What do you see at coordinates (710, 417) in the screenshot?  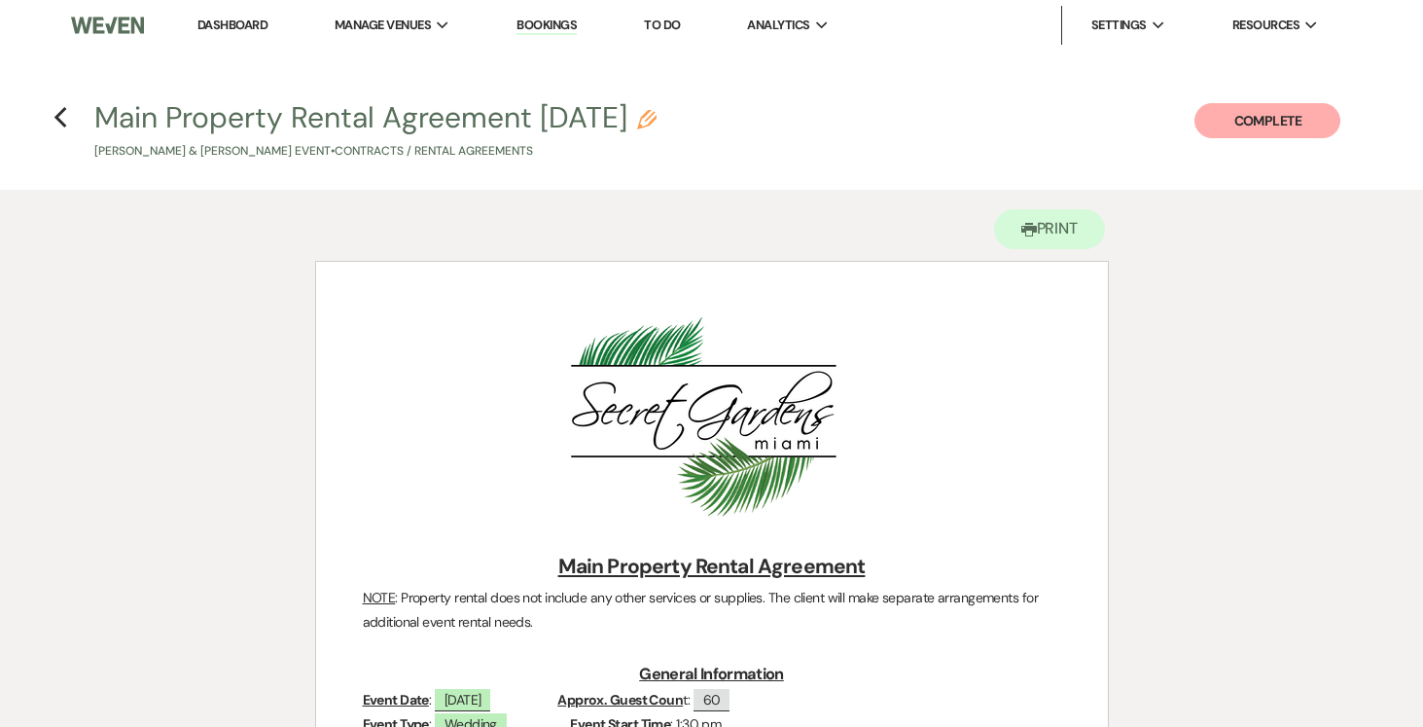 I see `img: Screenshot 2025-01-17 at 1.12.54 PM.png` at bounding box center [710, 417].